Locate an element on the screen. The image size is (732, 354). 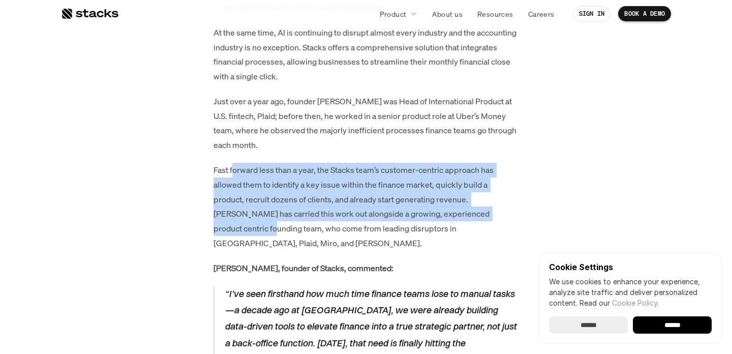
p: Fast forward less than a year, the Stacks team’s customer-centric approach has allowed them to id... is located at coordinates (366, 206).